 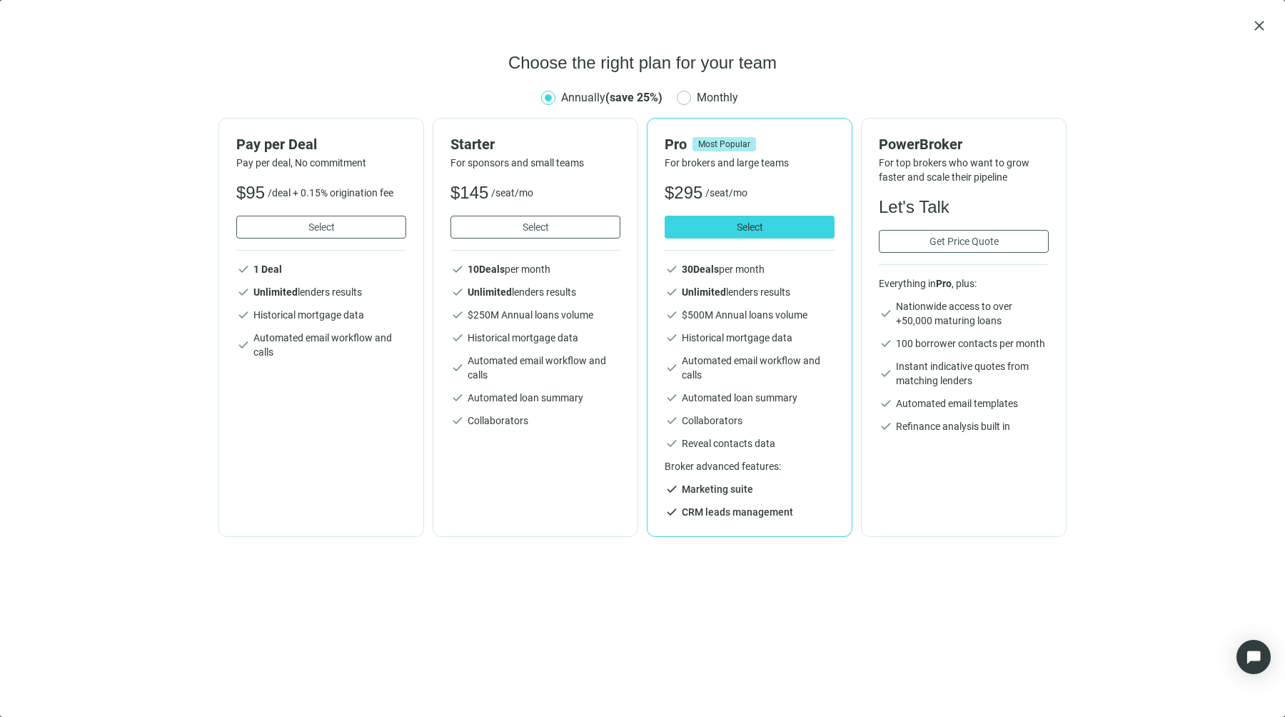 I want to click on span: Let's Talk, so click(x=914, y=207).